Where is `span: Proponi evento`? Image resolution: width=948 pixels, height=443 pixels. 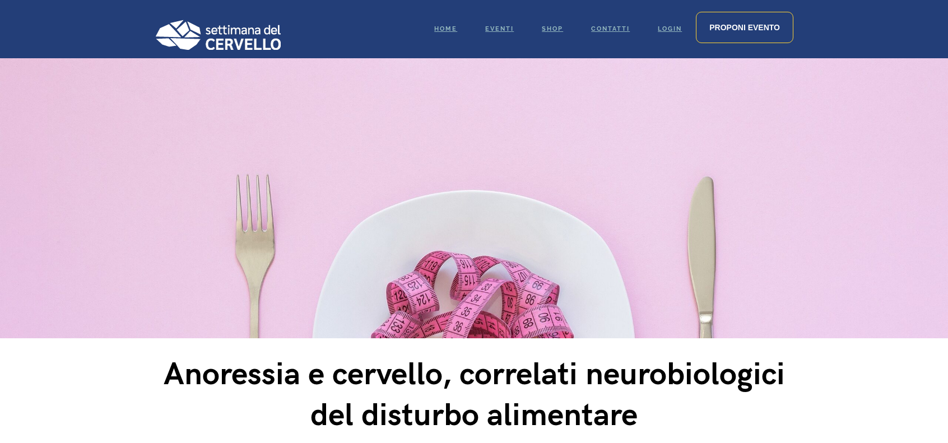 span: Proponi evento is located at coordinates (745, 27).